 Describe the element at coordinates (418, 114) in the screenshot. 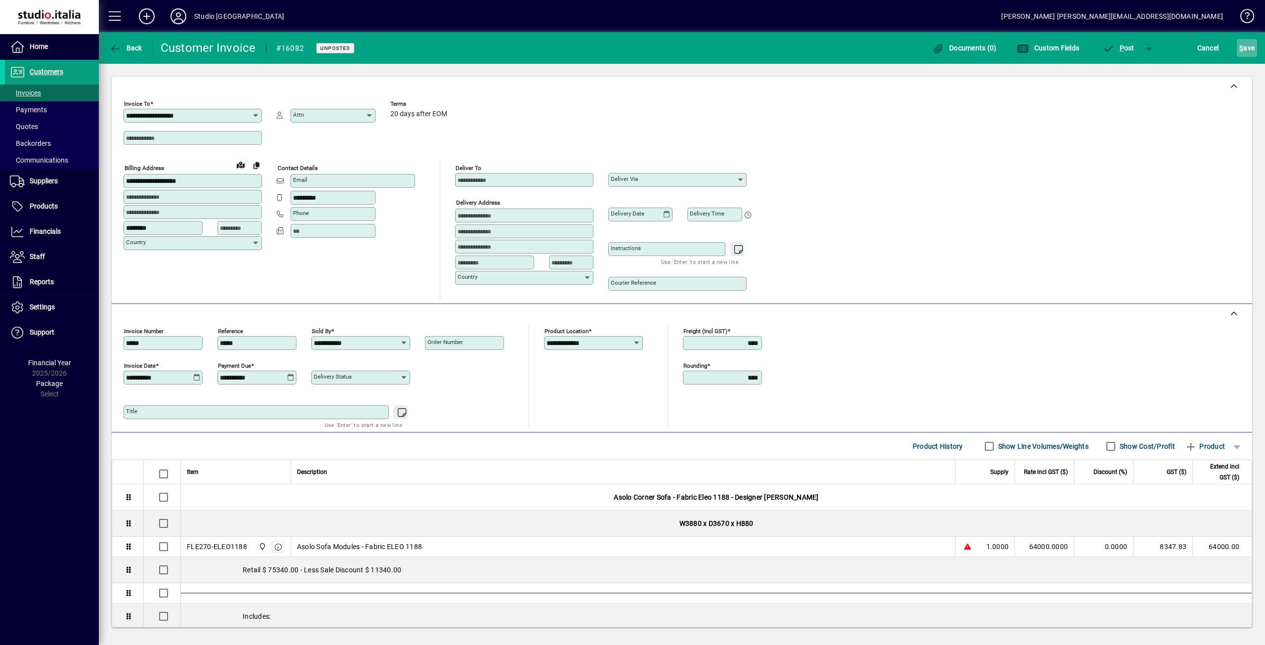

I see `span: 20 days after EOM` at that location.